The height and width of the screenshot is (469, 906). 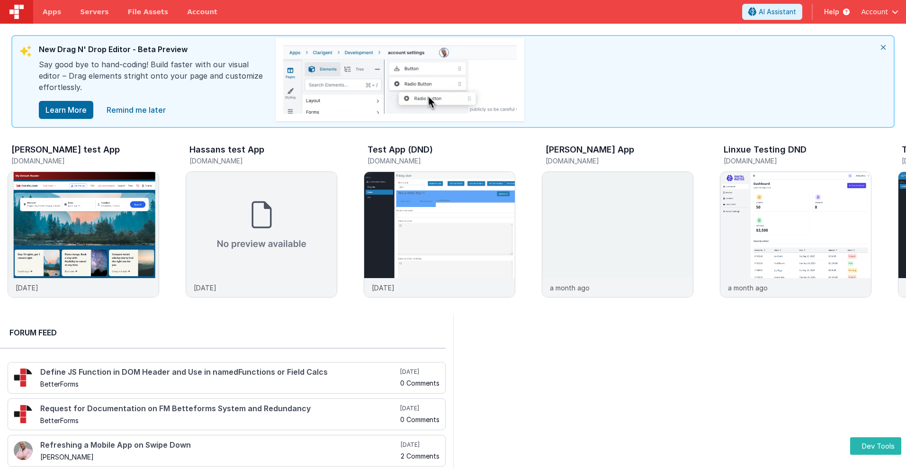 What do you see at coordinates (94, 12) in the screenshot?
I see `span: Servers` at bounding box center [94, 12].